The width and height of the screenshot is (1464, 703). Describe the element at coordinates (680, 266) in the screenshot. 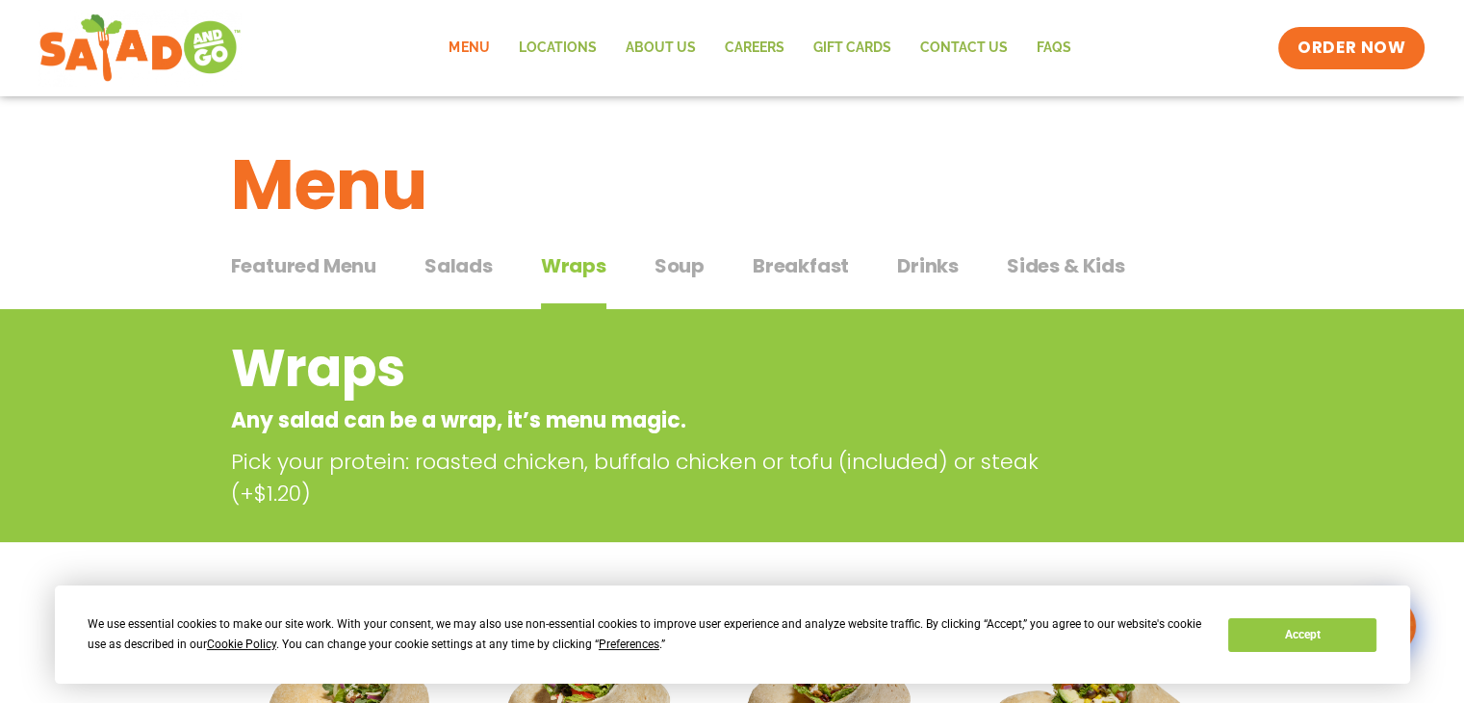

I see `span: Soup` at that location.